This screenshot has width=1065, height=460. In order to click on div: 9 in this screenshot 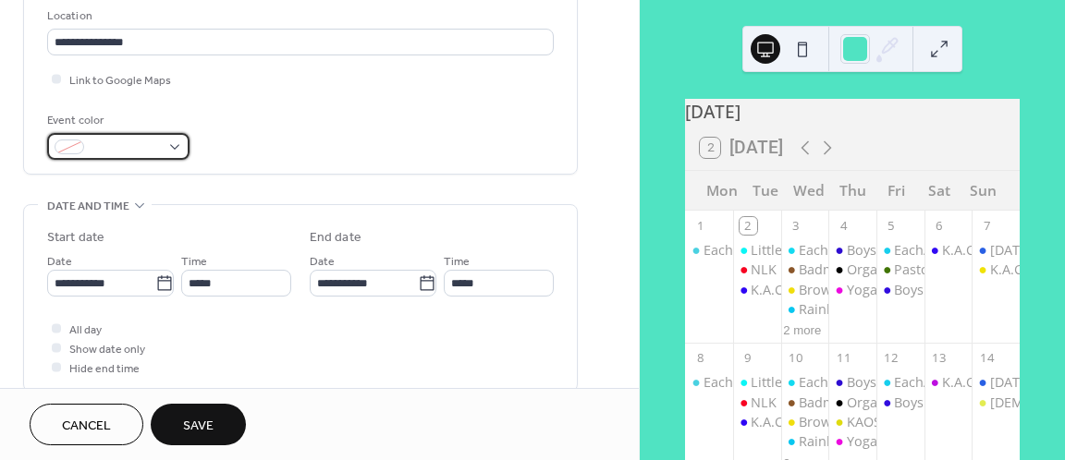, I will do `click(748, 359)`.